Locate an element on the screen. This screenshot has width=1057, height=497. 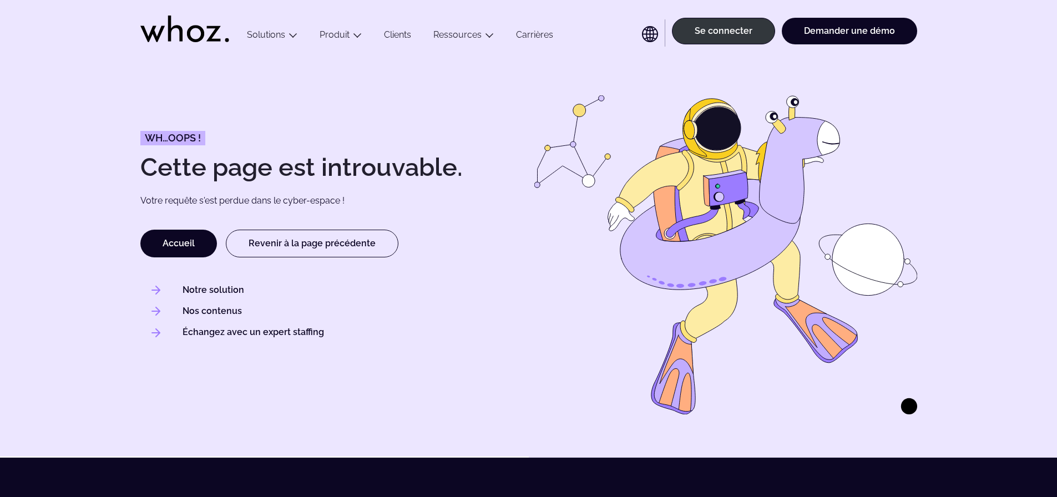
p: Votre requête s'est perdue dans le cyber-espace ! is located at coordinates (312, 201).